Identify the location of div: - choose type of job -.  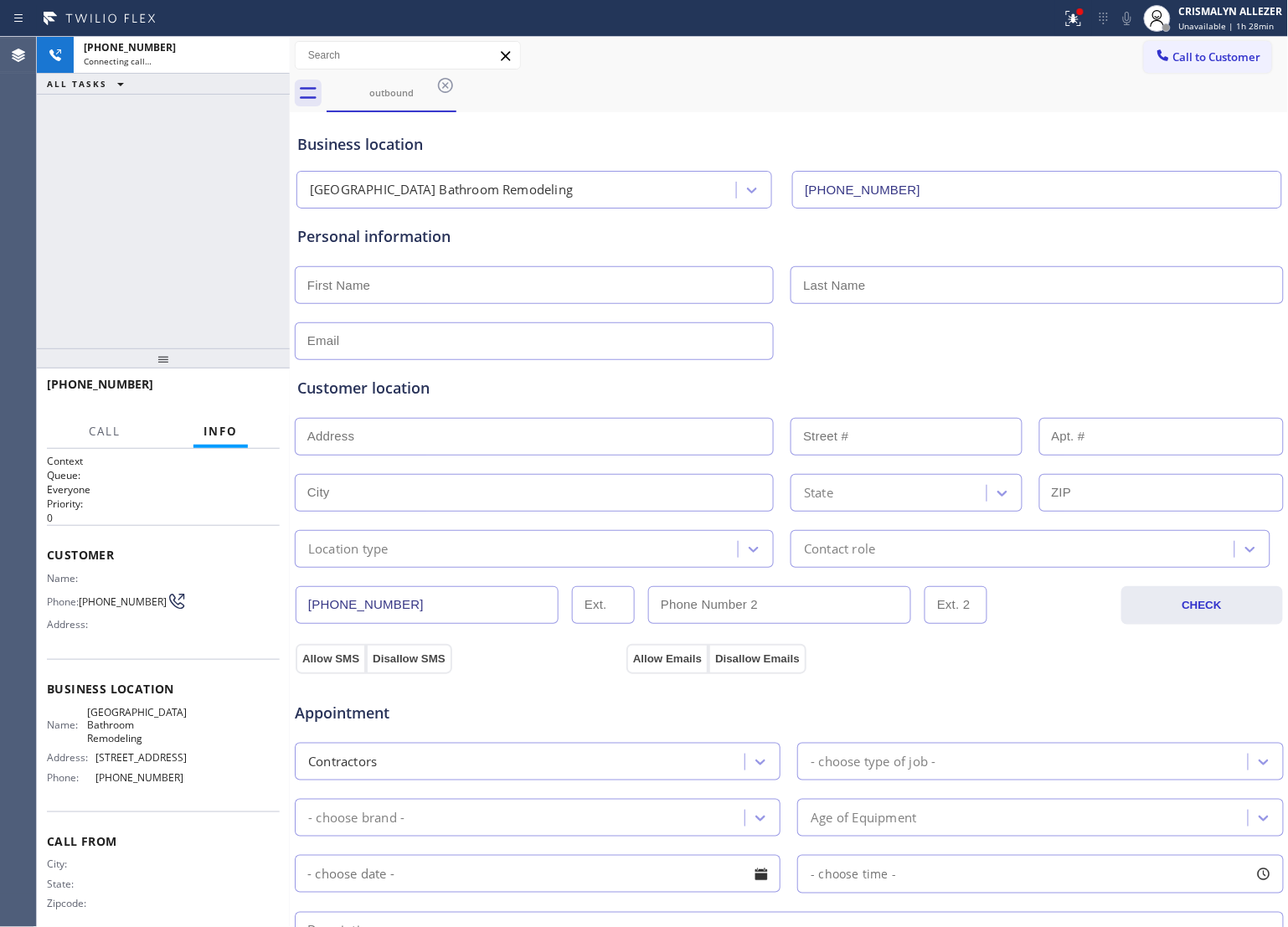
(872, 761).